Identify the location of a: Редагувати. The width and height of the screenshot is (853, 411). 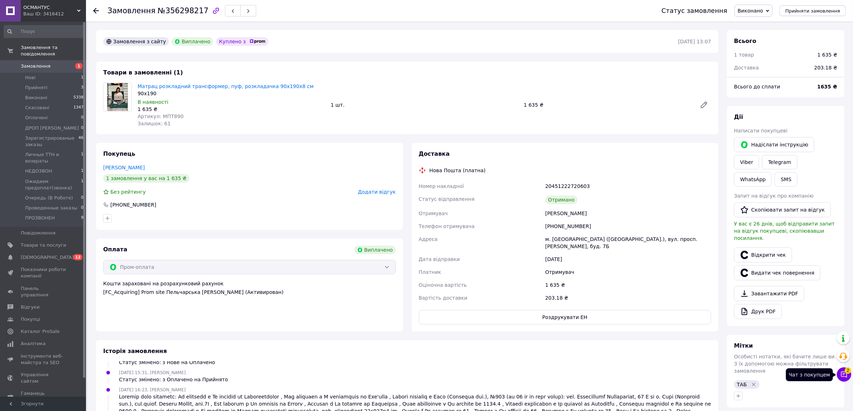
(704, 105).